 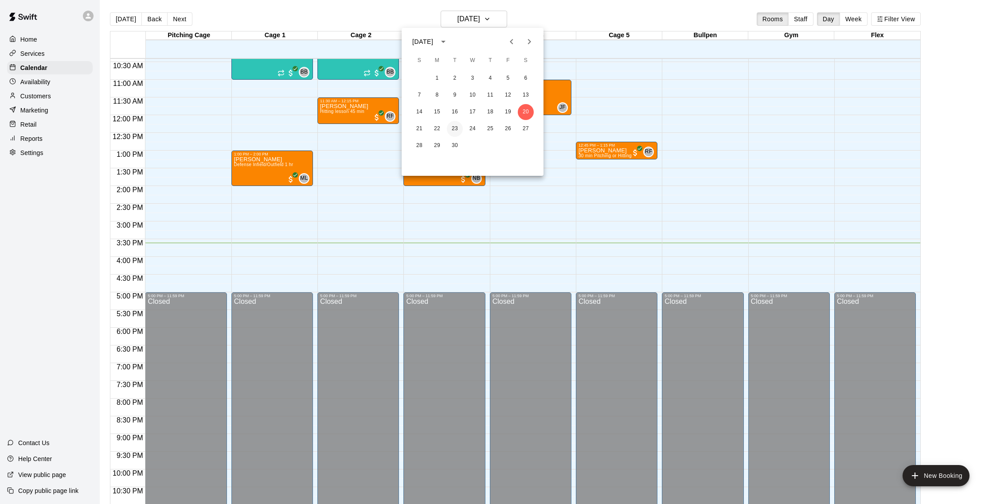 What do you see at coordinates (419, 112) in the screenshot?
I see `button: 14` at bounding box center [419, 112].